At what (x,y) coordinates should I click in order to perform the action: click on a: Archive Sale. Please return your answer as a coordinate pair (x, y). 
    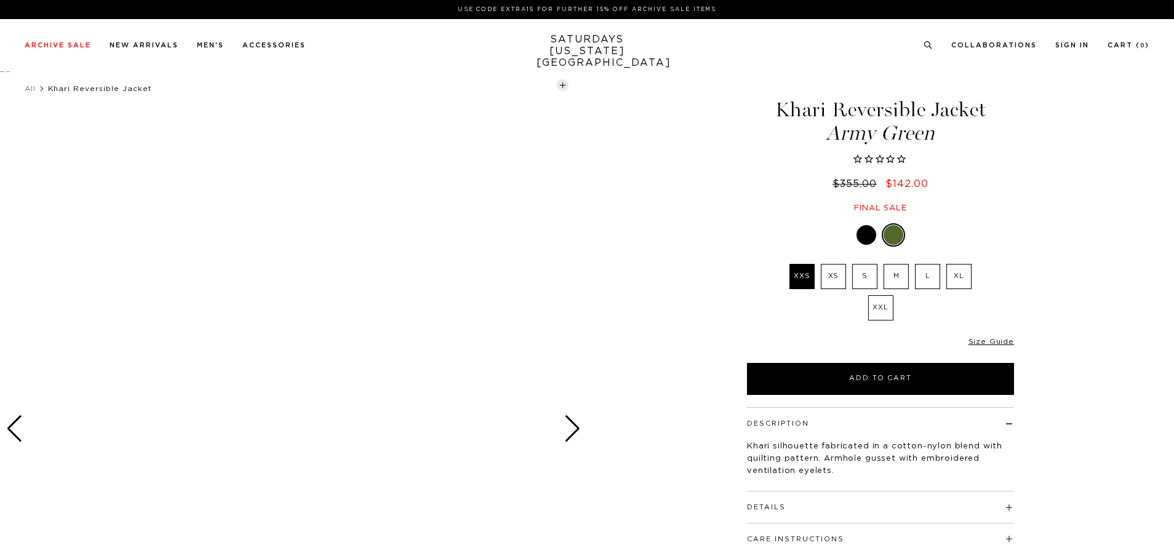
    Looking at the image, I should click on (58, 45).